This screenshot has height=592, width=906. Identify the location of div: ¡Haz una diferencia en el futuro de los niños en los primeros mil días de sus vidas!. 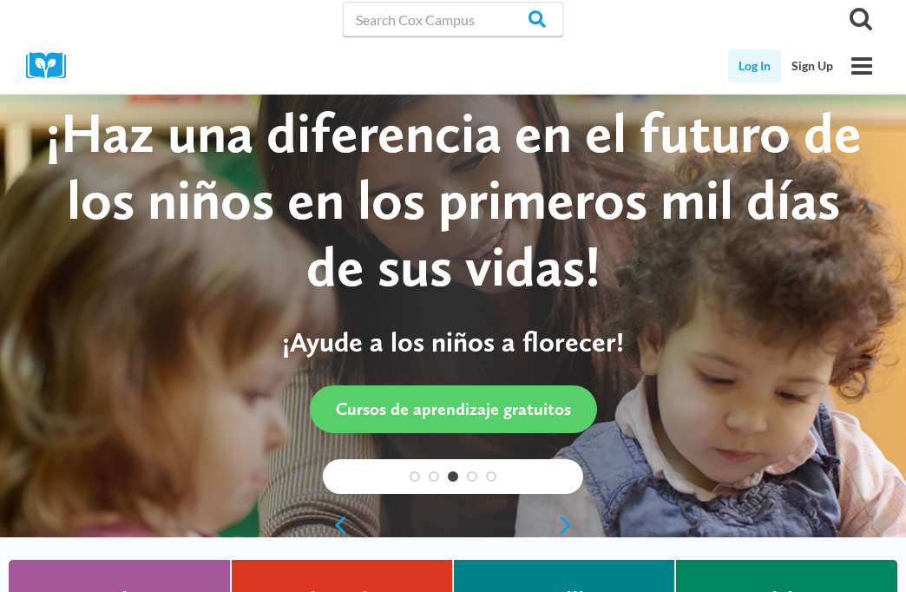
(453, 200).